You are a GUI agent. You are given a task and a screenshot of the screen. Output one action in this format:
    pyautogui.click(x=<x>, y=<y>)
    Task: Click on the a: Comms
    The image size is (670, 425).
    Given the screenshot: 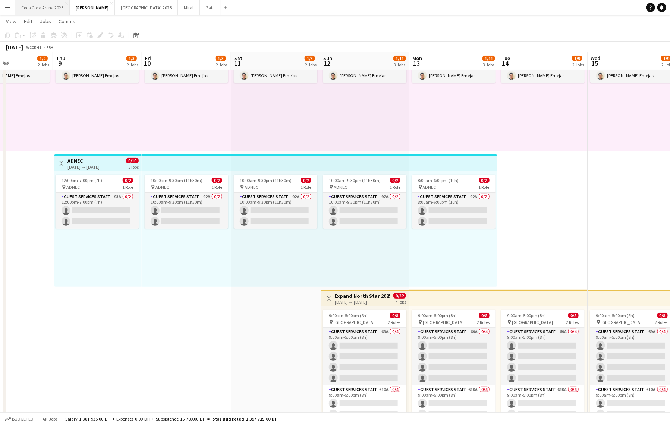 What is the action you would take?
    pyautogui.click(x=67, y=21)
    